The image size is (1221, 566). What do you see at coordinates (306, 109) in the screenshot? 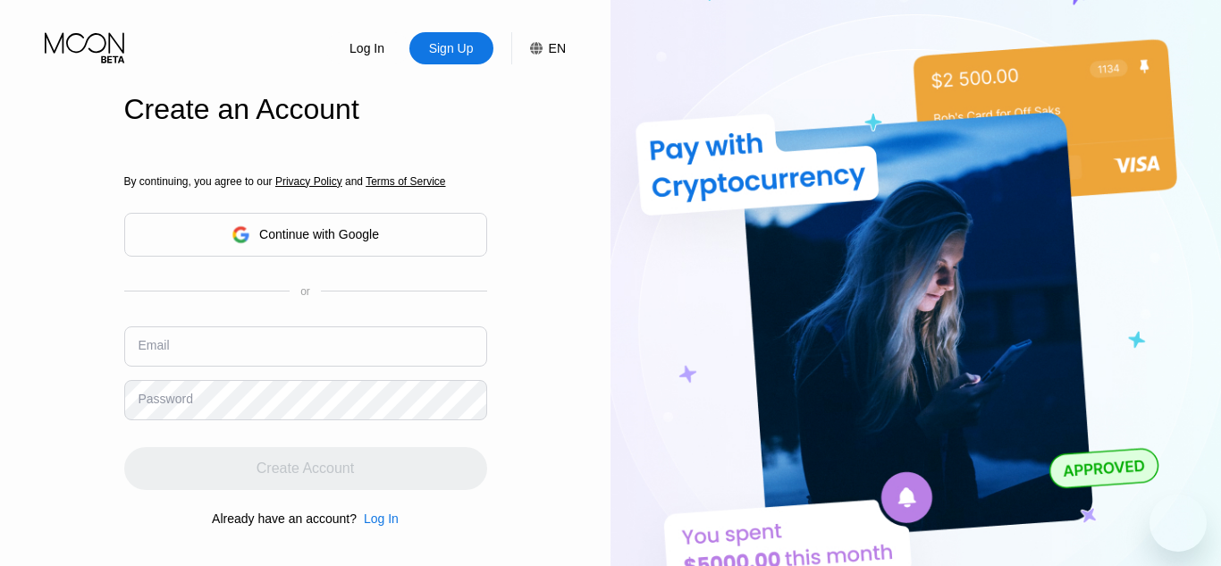
I see `div: Create an Account` at bounding box center [306, 109].